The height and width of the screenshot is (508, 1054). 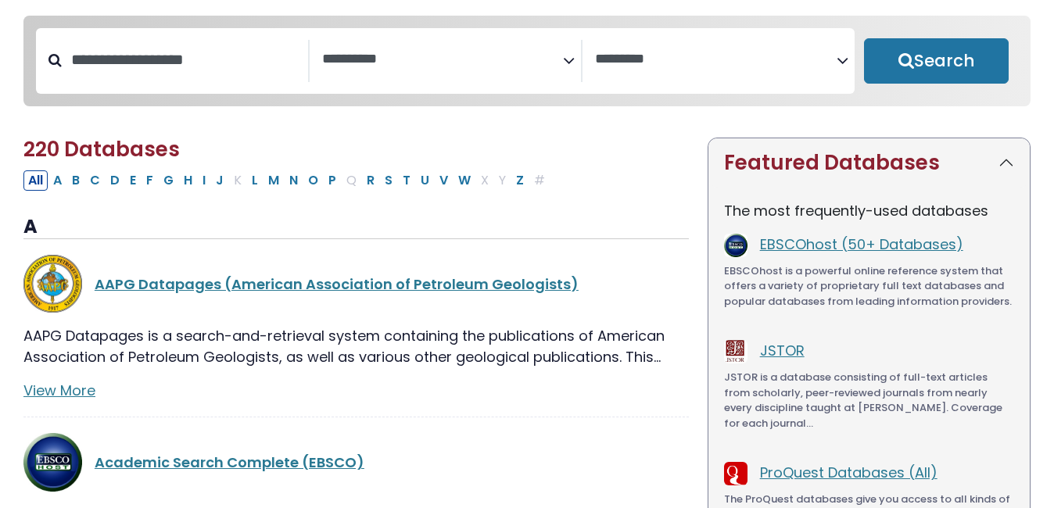 I want to click on button: Filter Results B, so click(x=76, y=181).